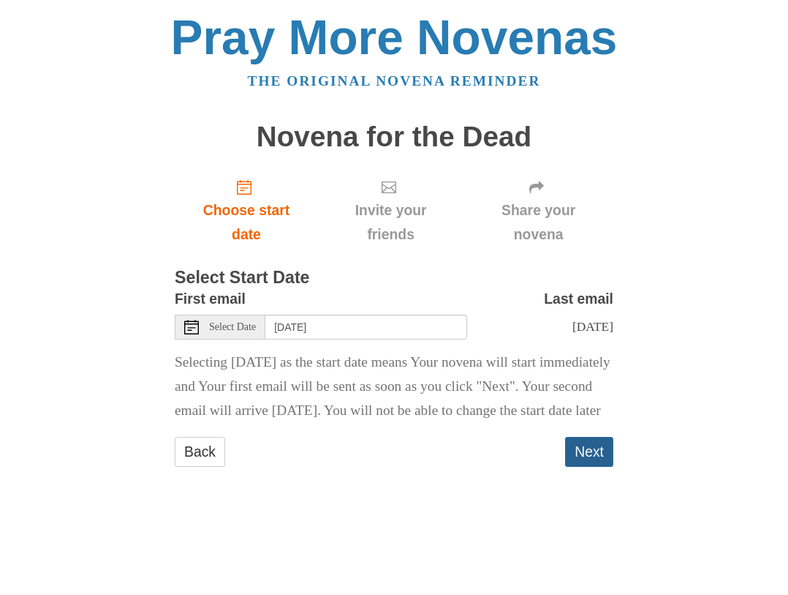 This screenshot has height=595, width=788. What do you see at coordinates (394, 37) in the screenshot?
I see `a: Pray More Novenas` at bounding box center [394, 37].